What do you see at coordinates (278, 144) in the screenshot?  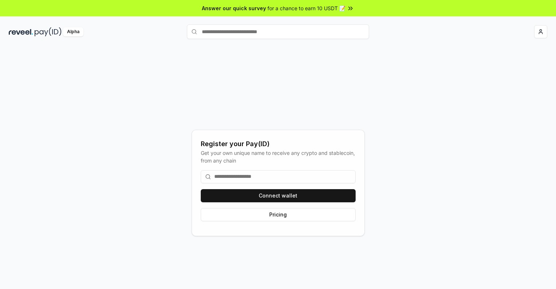 I see `div: Register your Pay(ID)` at bounding box center [278, 144].